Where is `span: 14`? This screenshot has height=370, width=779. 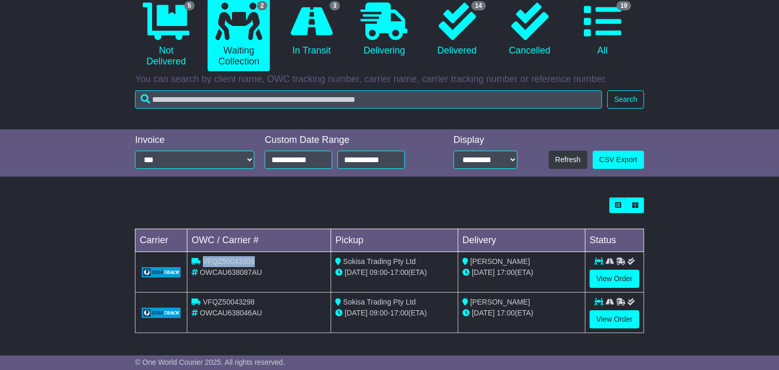 span: 14 is located at coordinates (478, 6).